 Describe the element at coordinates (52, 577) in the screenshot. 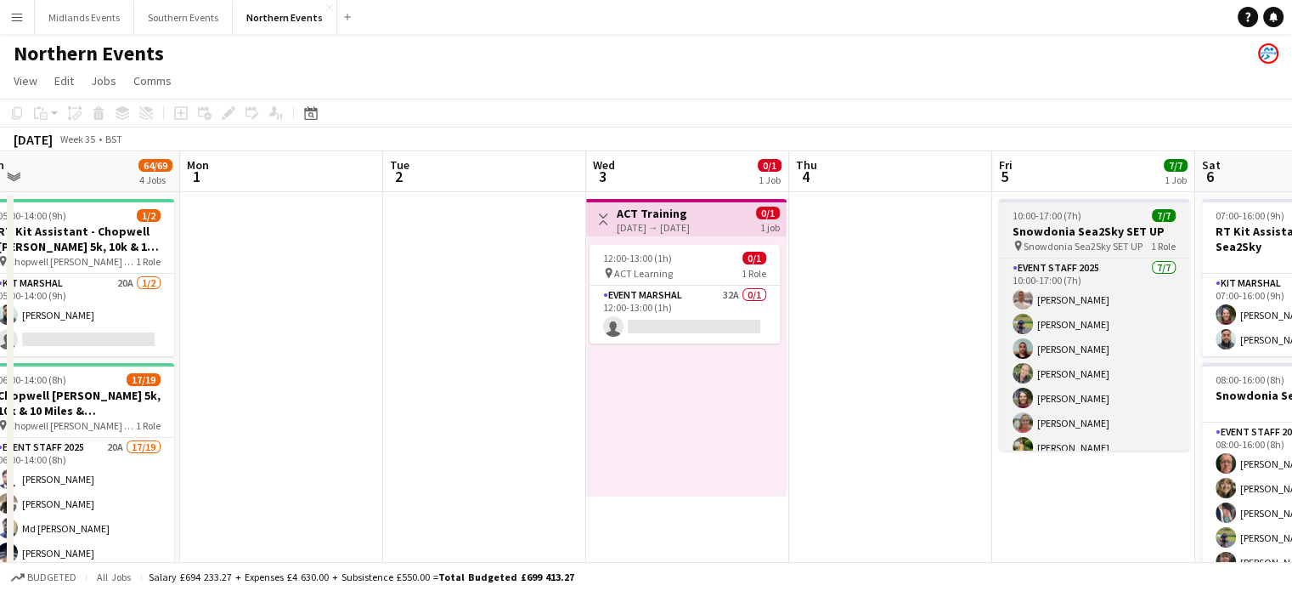

I see `span: Budgeted` at that location.